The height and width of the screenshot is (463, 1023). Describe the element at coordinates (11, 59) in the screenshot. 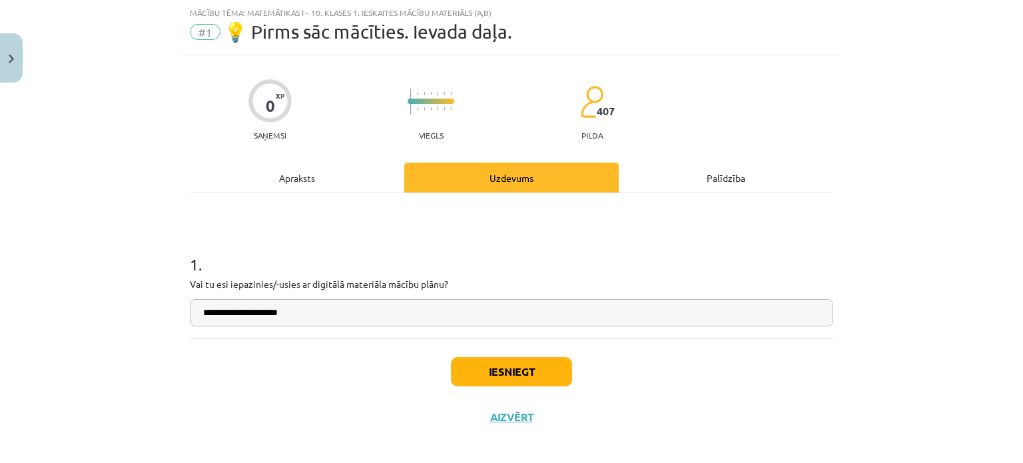

I see `img: icon-close-lesson-0947bae3869378f0d4975bcd49f059093ad1ed9edebbc8119c70593378902aed.svg` at that location.